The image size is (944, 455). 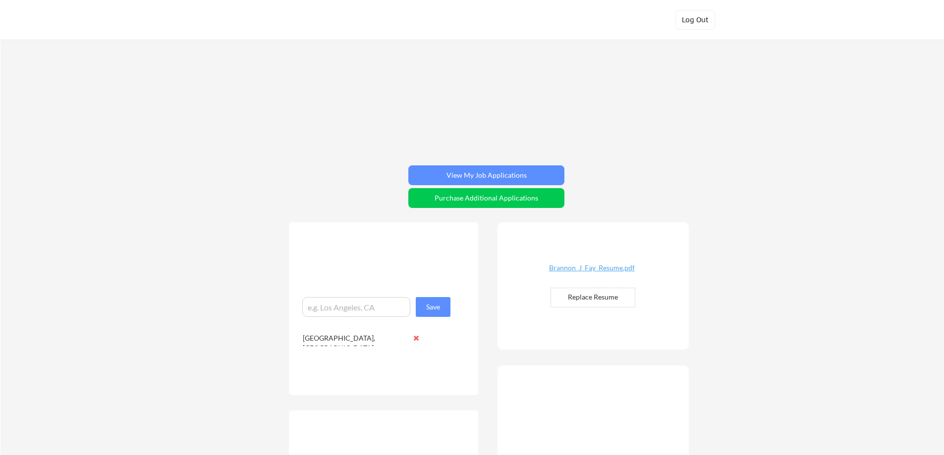 What do you see at coordinates (356, 307) in the screenshot?
I see `input: e.g. Los Angeles, CA` at bounding box center [356, 307].